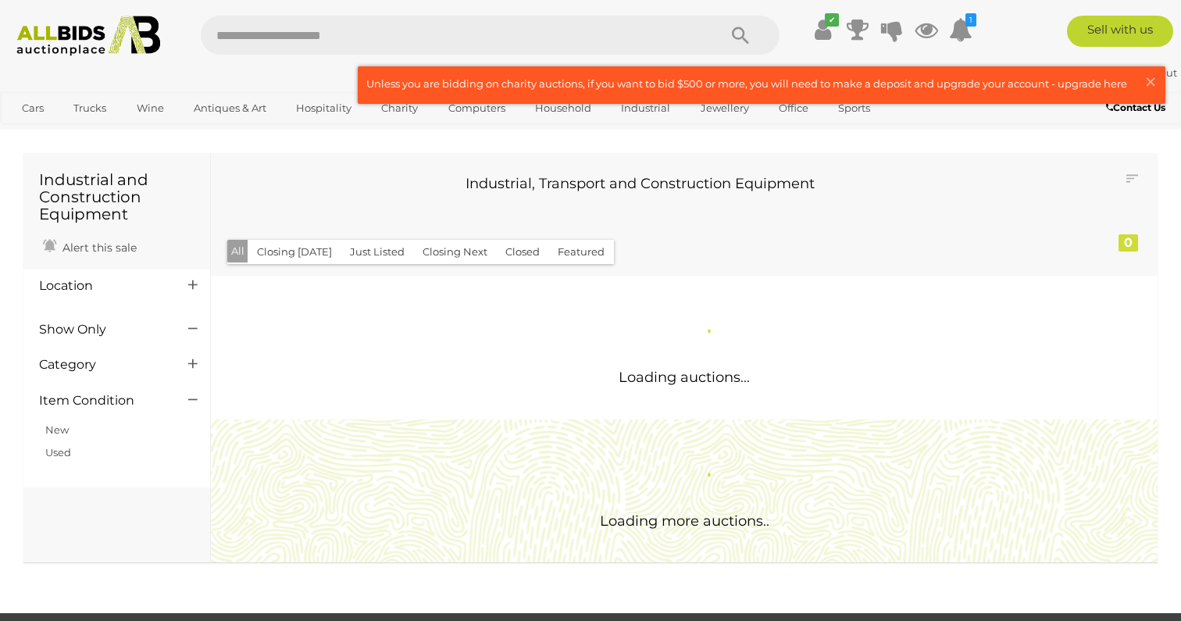 This screenshot has width=1181, height=621. What do you see at coordinates (476, 108) in the screenshot?
I see `a: Computers` at bounding box center [476, 108].